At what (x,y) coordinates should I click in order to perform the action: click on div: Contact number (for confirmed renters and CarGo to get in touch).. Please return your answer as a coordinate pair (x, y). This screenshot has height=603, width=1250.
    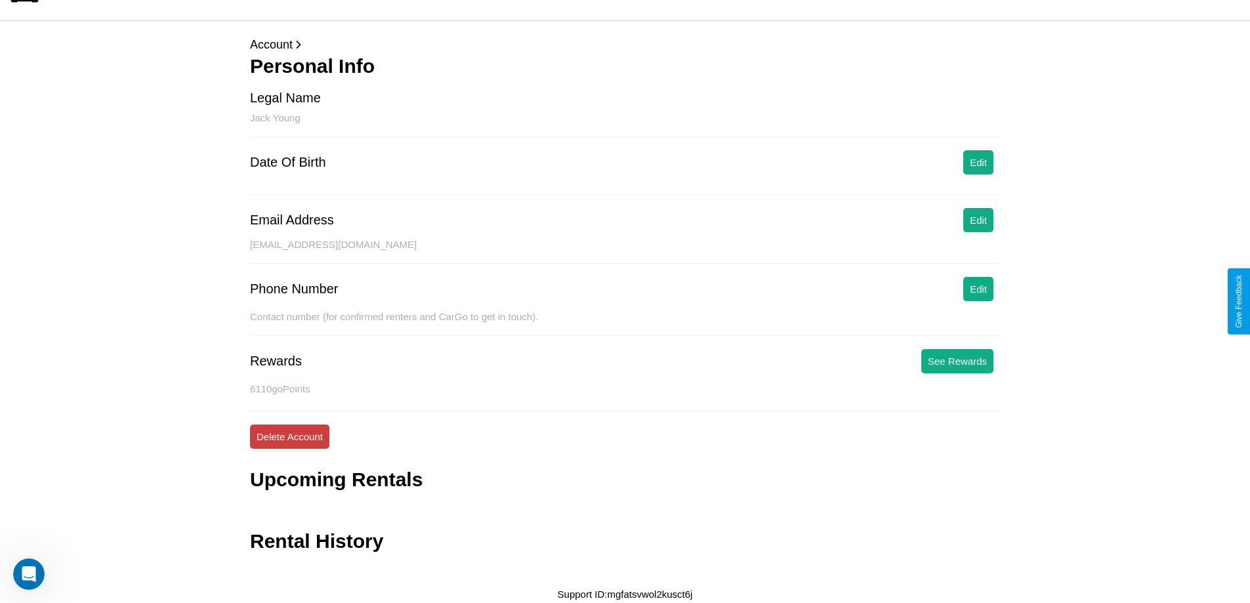
    Looking at the image, I should click on (625, 323).